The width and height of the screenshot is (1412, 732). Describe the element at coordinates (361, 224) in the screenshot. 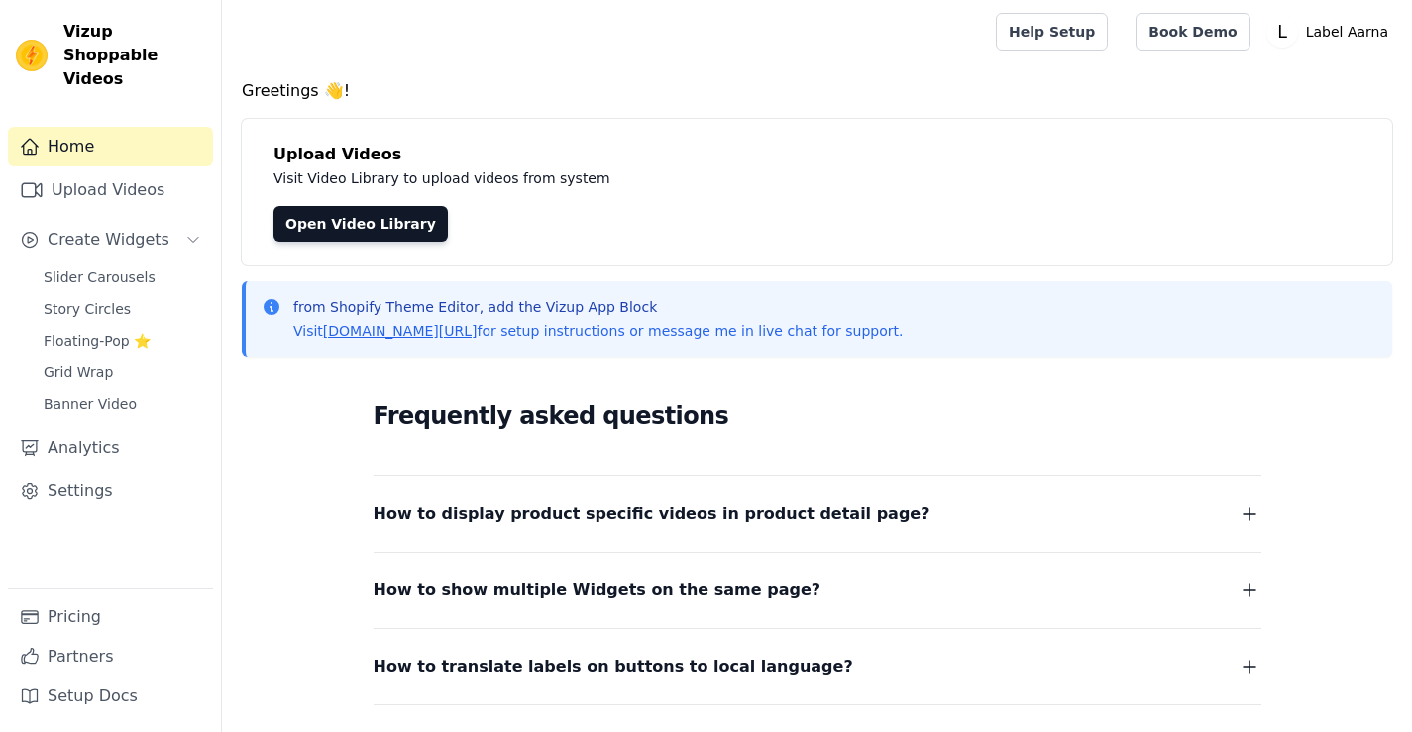

I see `a: Open Video Library` at that location.